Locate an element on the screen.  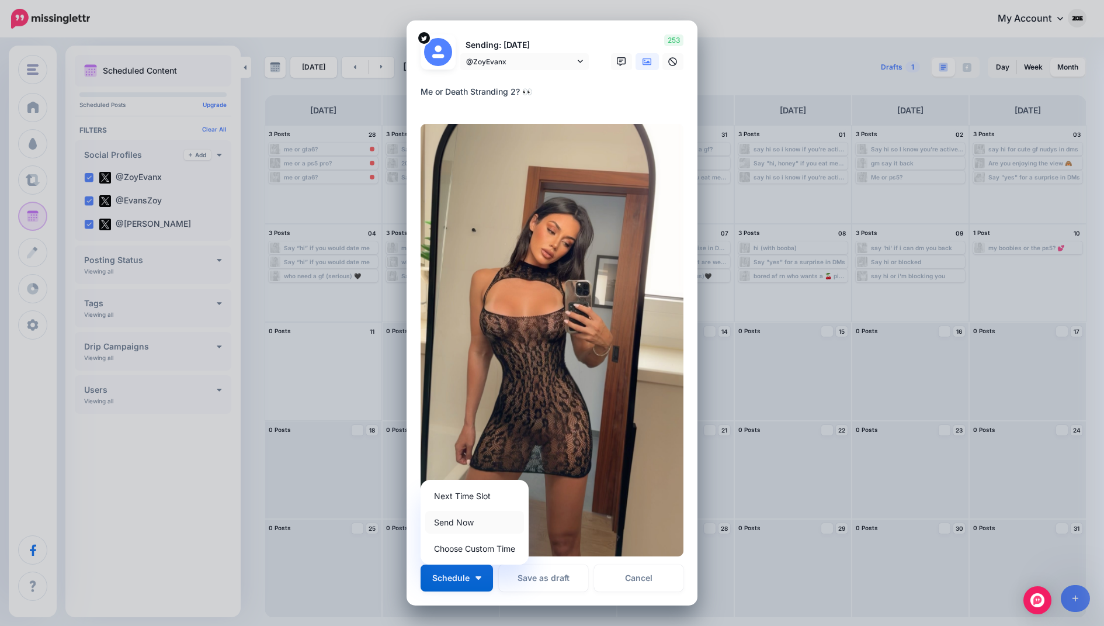
a: Send Now is located at coordinates (475, 522).